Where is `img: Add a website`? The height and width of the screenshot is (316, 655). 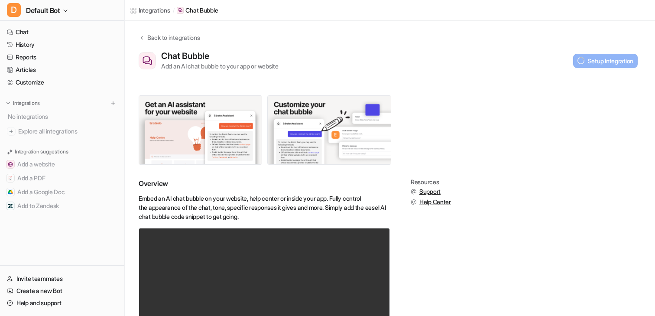
img: Add a website is located at coordinates (10, 164).